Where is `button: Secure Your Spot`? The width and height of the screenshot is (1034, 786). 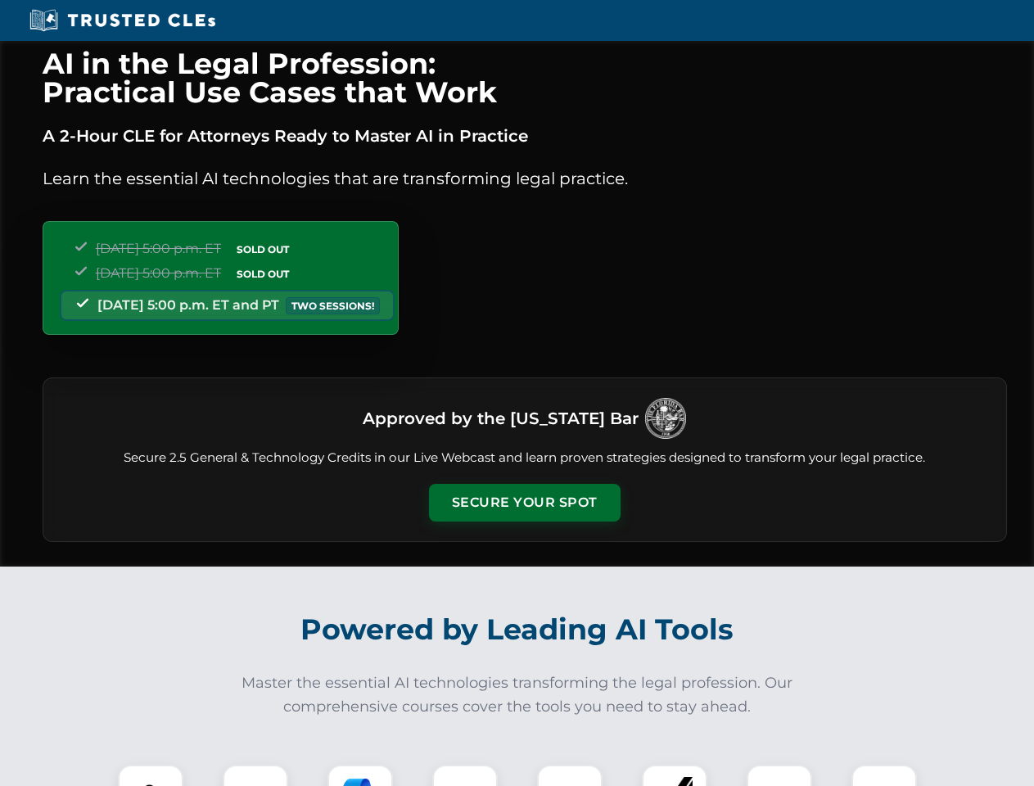
button: Secure Your Spot is located at coordinates (525, 503).